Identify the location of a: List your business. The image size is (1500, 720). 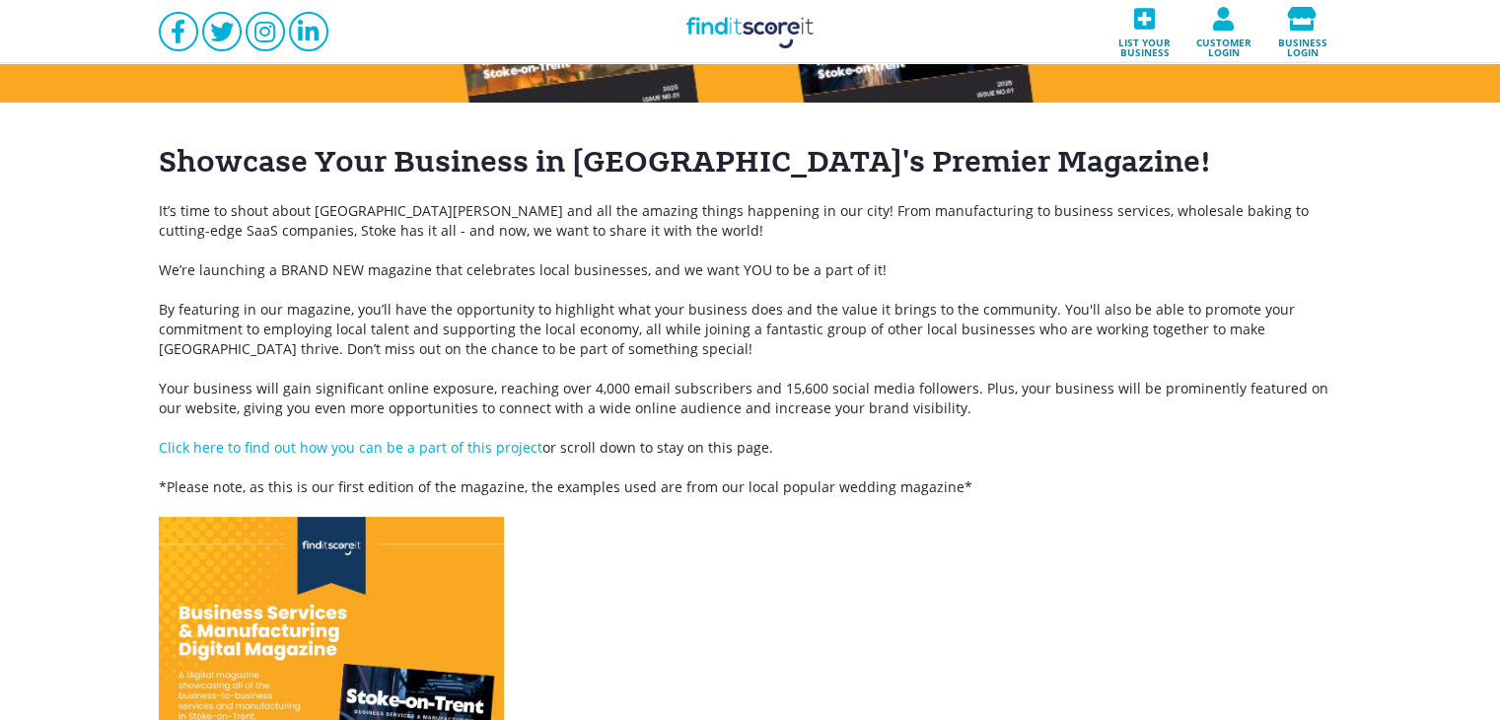
(1145, 32).